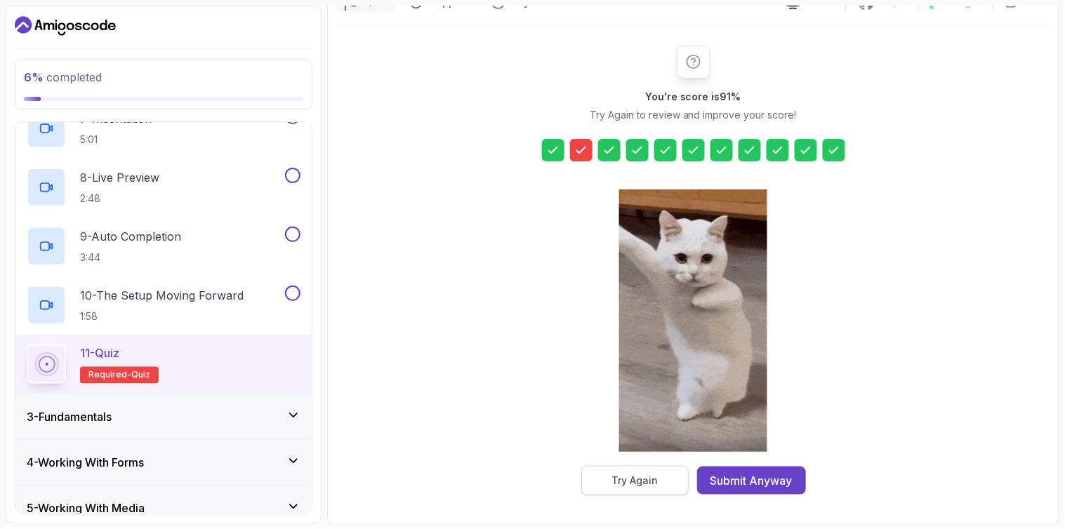  I want to click on p: 9 - Auto Completion, so click(131, 237).